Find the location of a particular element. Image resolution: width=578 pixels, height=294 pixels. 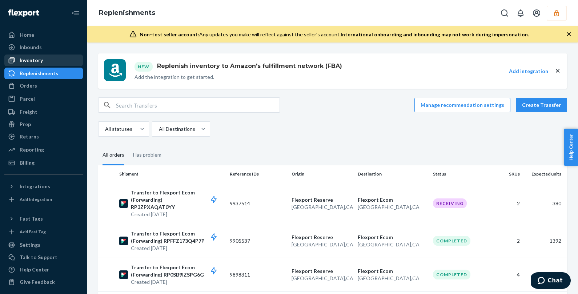

input: Search Transfers is located at coordinates (198, 105).